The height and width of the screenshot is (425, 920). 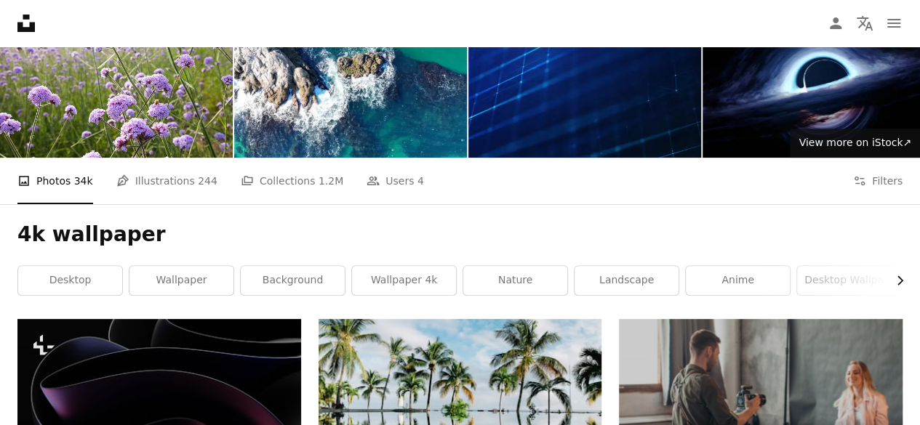 What do you see at coordinates (207, 181) in the screenshot?
I see `span: 244` at bounding box center [207, 181].